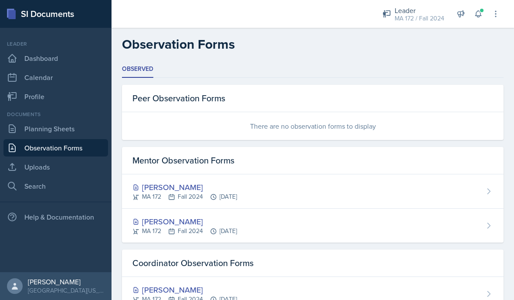 The width and height of the screenshot is (514, 300). Describe the element at coordinates (56, 148) in the screenshot. I see `a: Observation Forms` at that location.